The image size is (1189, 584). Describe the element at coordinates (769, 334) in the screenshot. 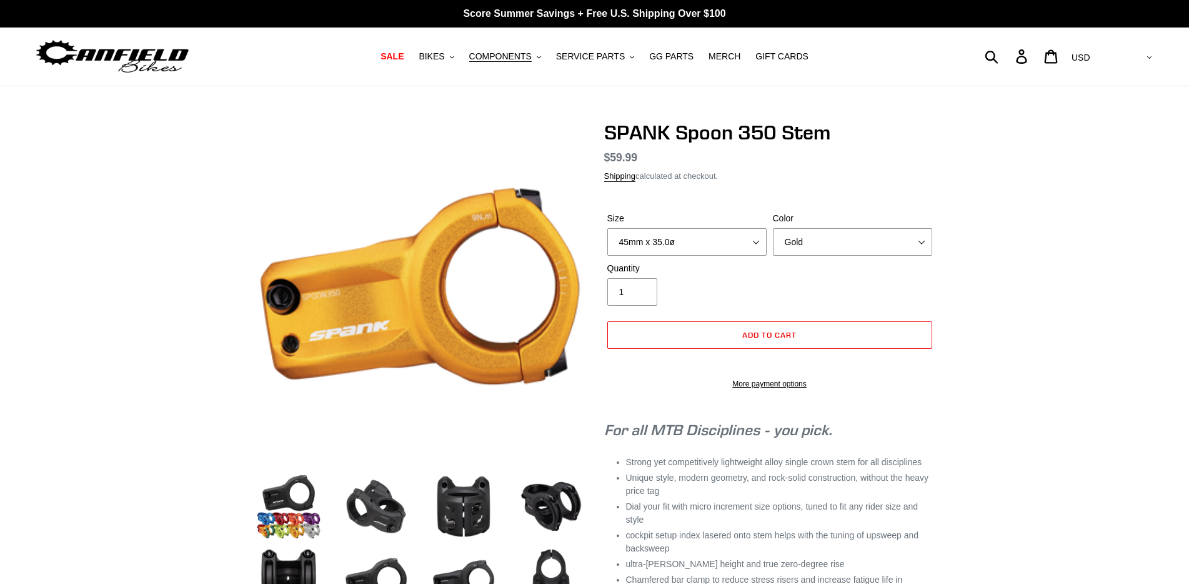

I see `span: Add to cart` at that location.